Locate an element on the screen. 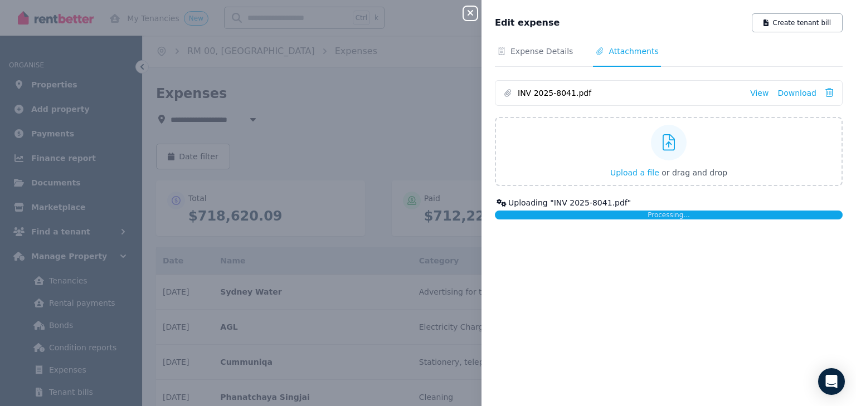 Image resolution: width=856 pixels, height=406 pixels. span: Expense Details is located at coordinates (542, 51).